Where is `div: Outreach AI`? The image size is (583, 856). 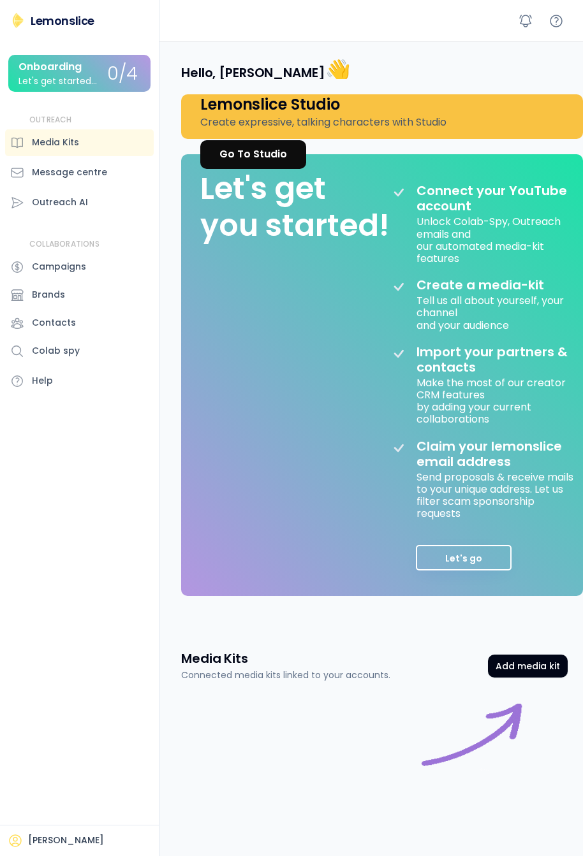
div: Outreach AI is located at coordinates (60, 202).